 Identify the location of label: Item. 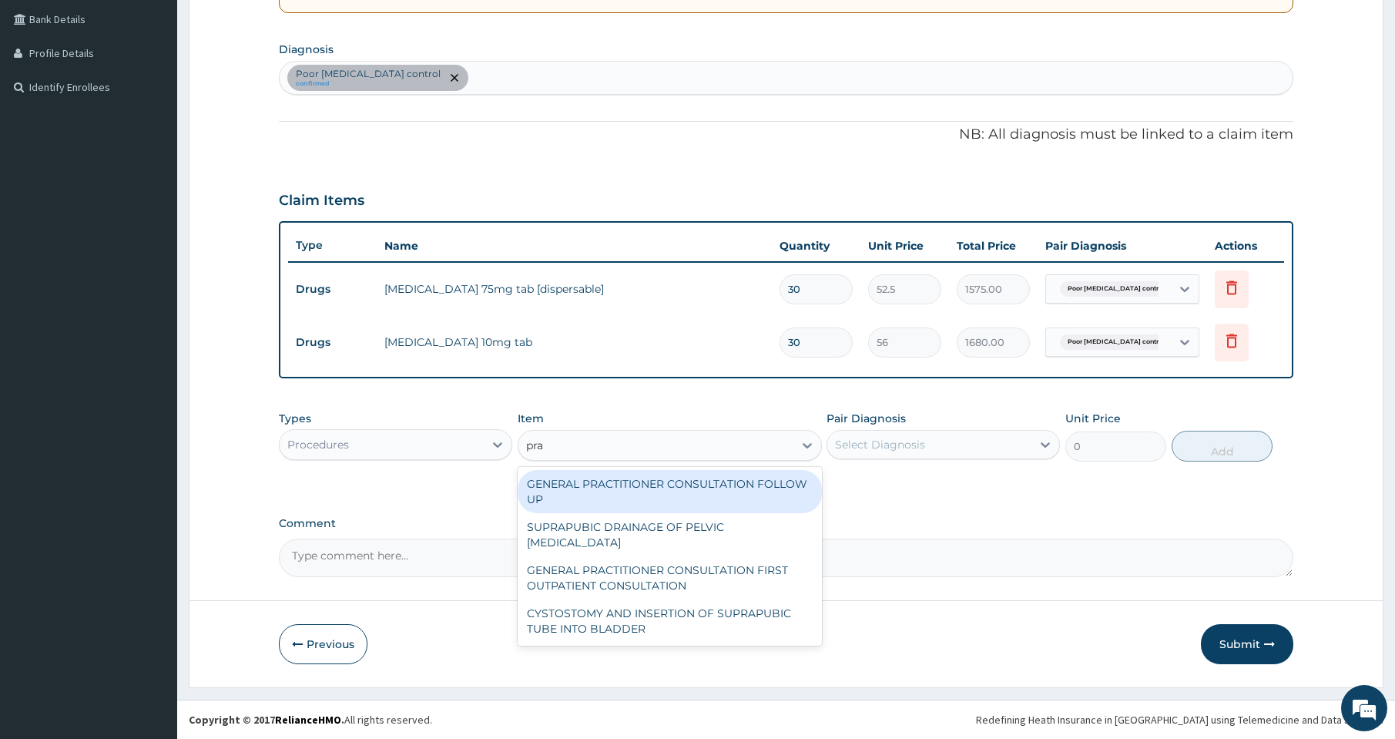
(531, 418).